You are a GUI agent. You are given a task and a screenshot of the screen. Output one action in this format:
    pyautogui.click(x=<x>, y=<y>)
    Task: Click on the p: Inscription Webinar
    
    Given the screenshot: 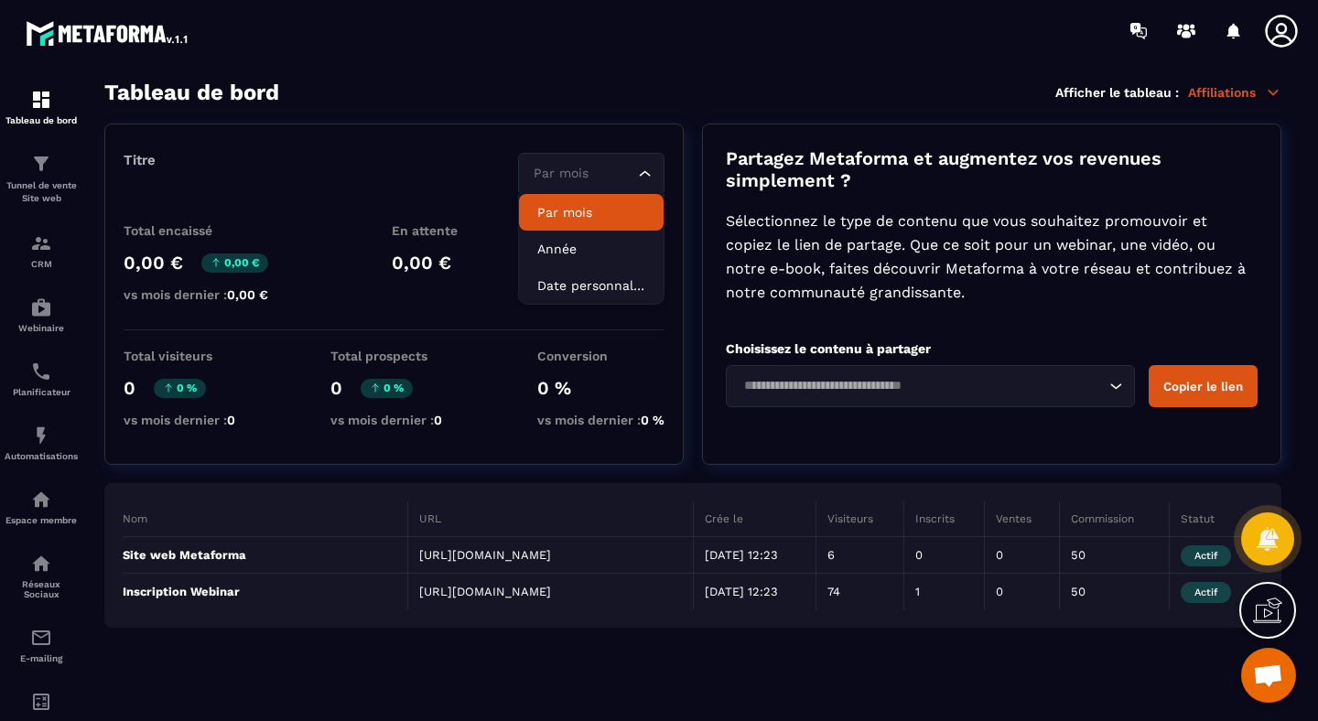 What is the action you would take?
    pyautogui.click(x=259, y=591)
    